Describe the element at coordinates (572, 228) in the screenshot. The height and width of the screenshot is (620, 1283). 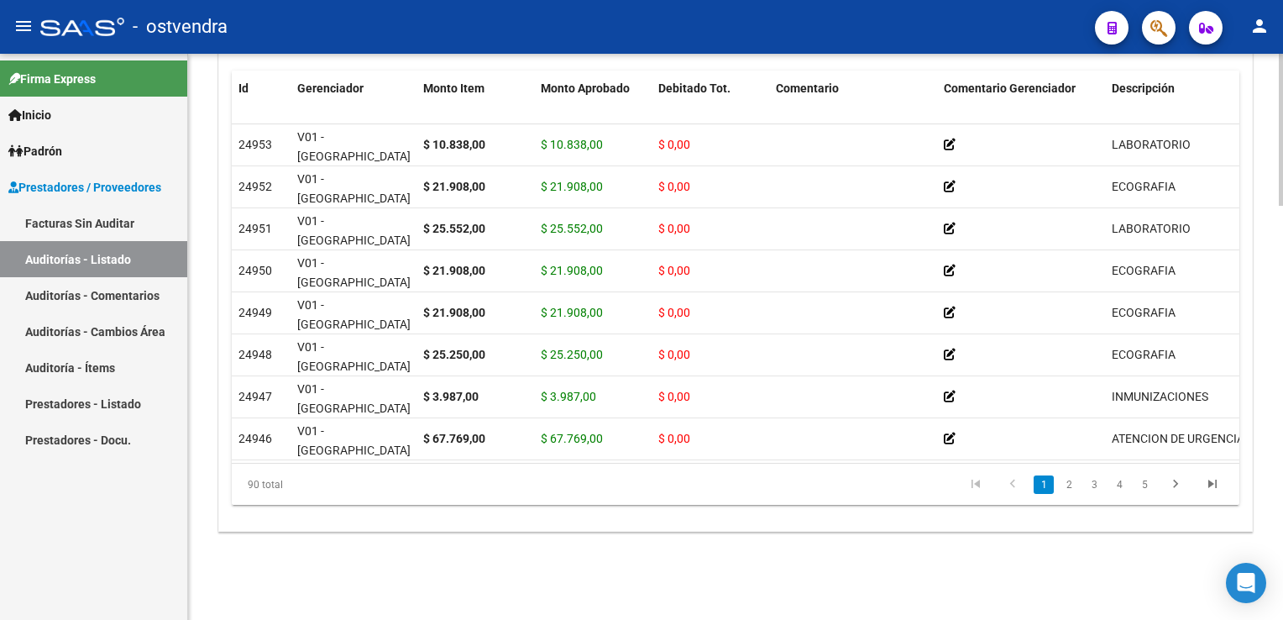
I see `span: $ 25.552,00` at that location.